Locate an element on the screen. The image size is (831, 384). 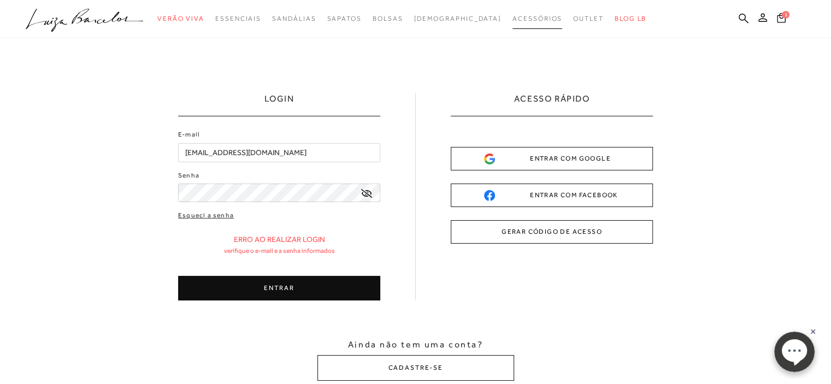
button: ENTRAR COM FACEBOOK is located at coordinates (552, 195).